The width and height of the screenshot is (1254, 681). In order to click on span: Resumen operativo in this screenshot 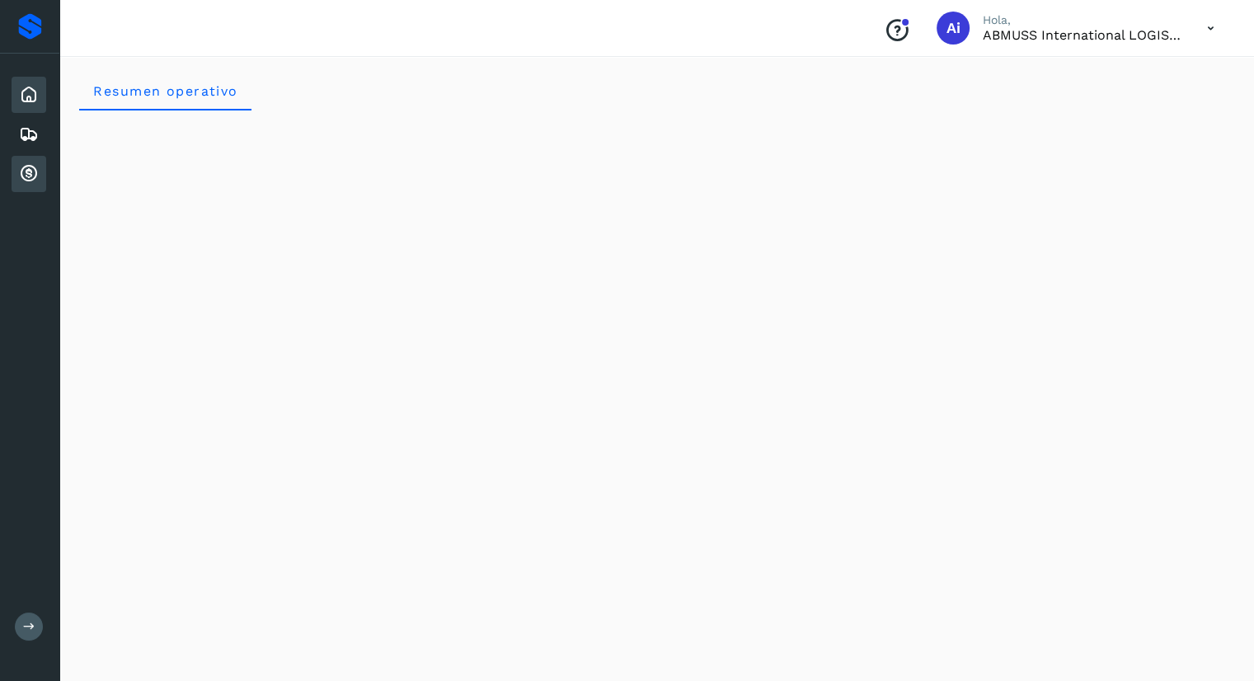, I will do `click(165, 91)`.